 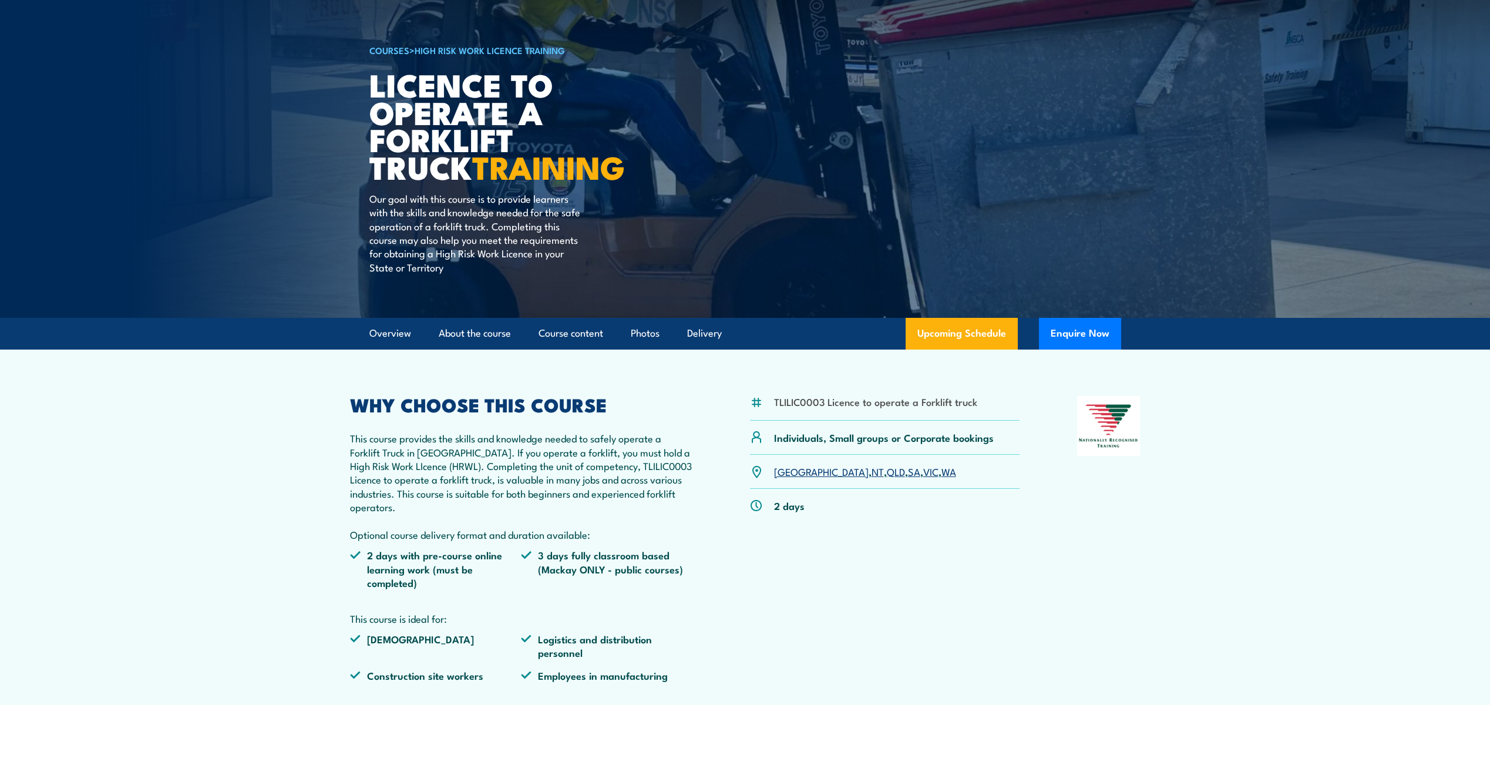 I want to click on a: WA, so click(x=949, y=471).